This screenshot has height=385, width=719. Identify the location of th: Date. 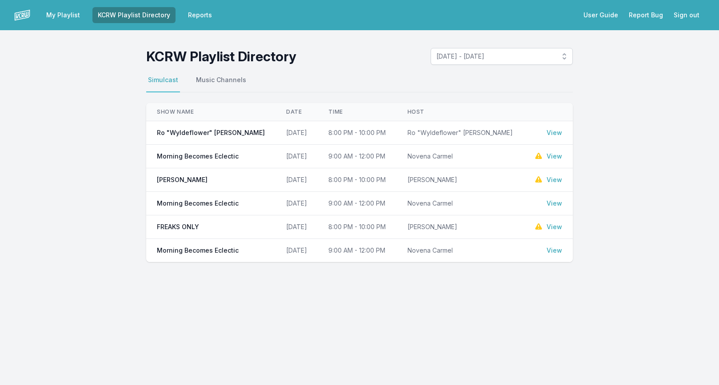
(296, 112).